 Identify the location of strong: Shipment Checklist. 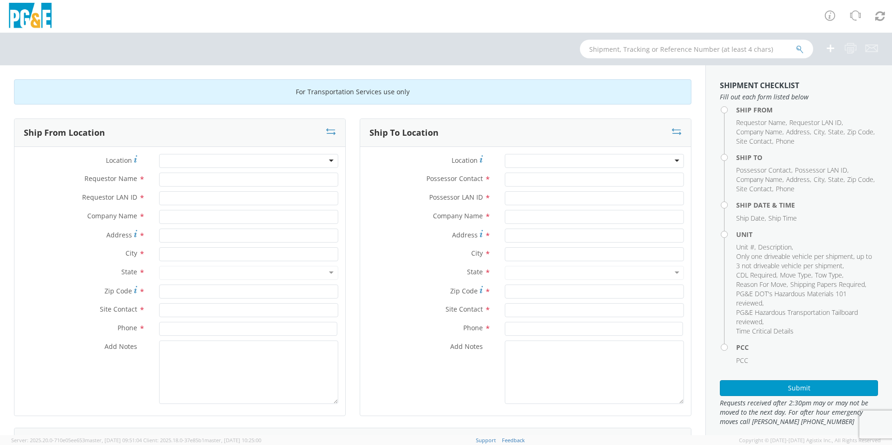
(760, 85).